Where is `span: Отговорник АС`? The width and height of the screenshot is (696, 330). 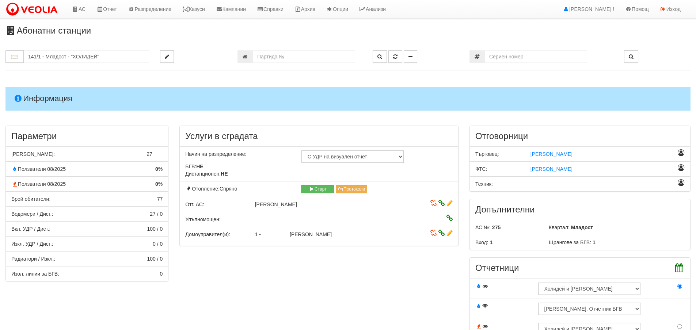
span: Отговорник АС is located at coordinates (195, 205).